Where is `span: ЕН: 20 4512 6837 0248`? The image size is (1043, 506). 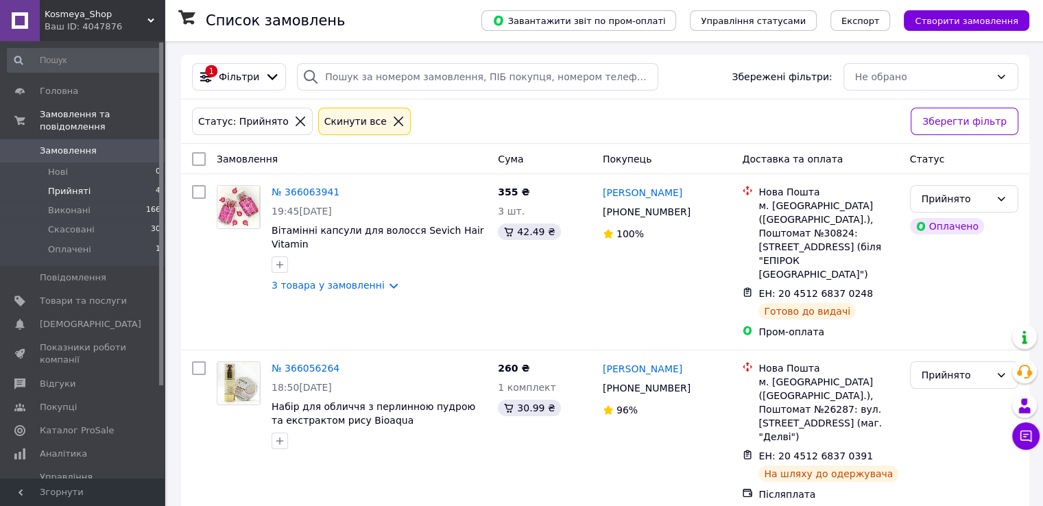 span: ЕН: 20 4512 6837 0248 is located at coordinates (816, 294).